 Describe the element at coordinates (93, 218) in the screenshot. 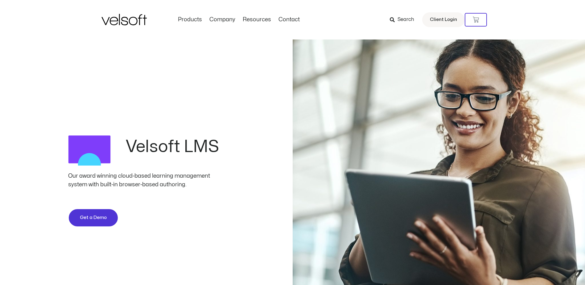

I see `span: Get a Demo` at that location.